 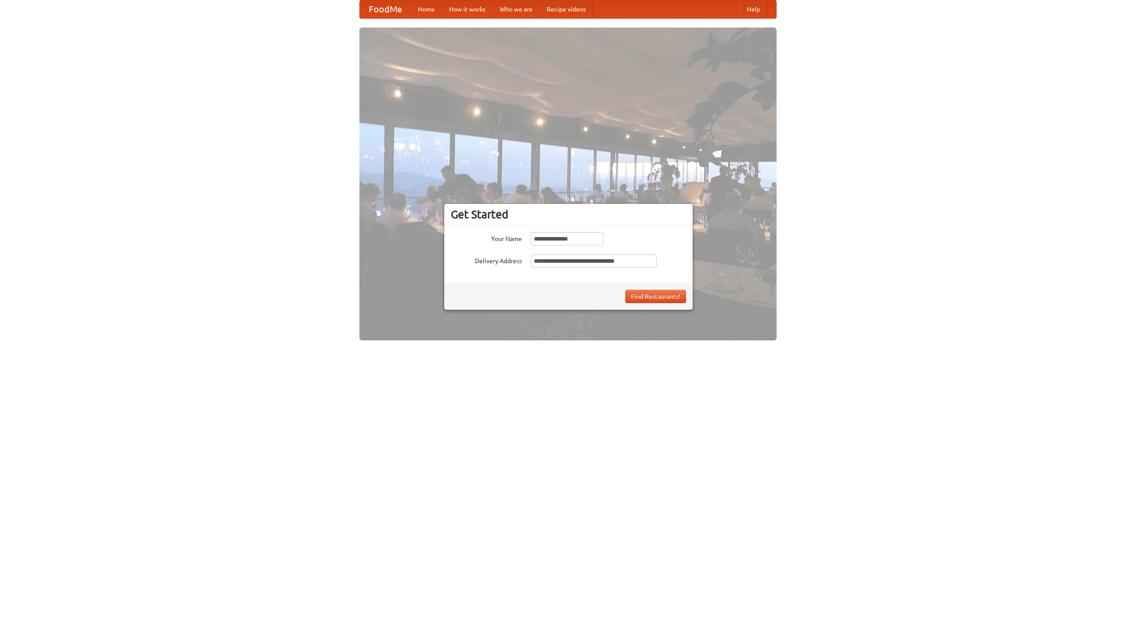 I want to click on a: Who we are, so click(x=516, y=9).